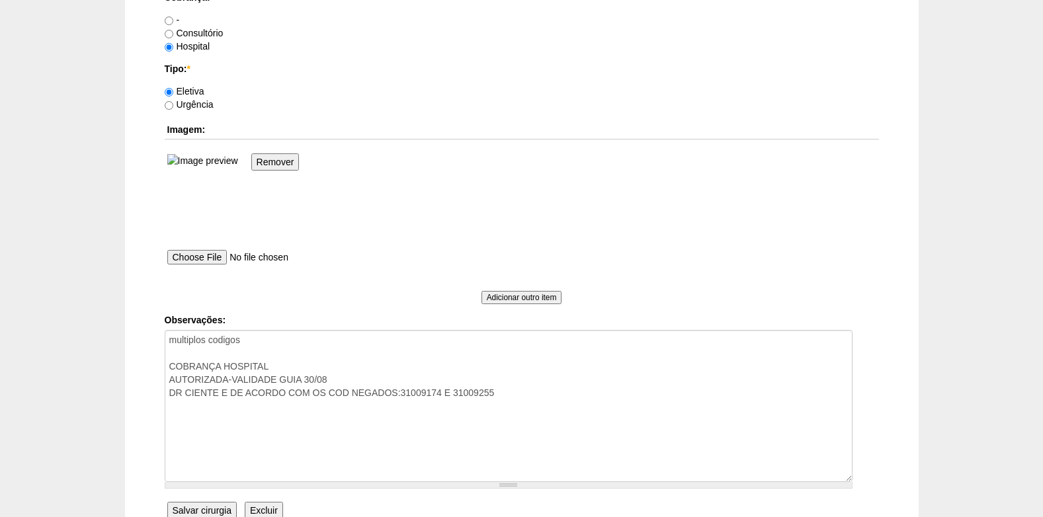  Describe the element at coordinates (169, 47) in the screenshot. I see `input: Hospital` at that location.